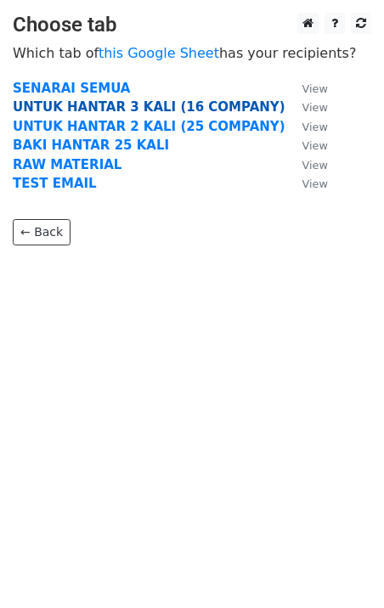 This screenshot has height=608, width=384. I want to click on h3: Choose tab, so click(192, 25).